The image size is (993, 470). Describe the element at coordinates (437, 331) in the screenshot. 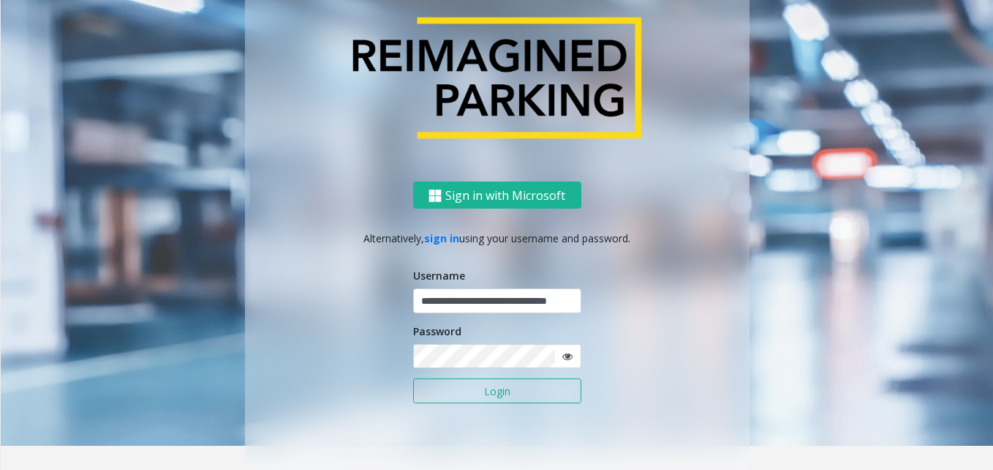

I see `label: Password` at that location.